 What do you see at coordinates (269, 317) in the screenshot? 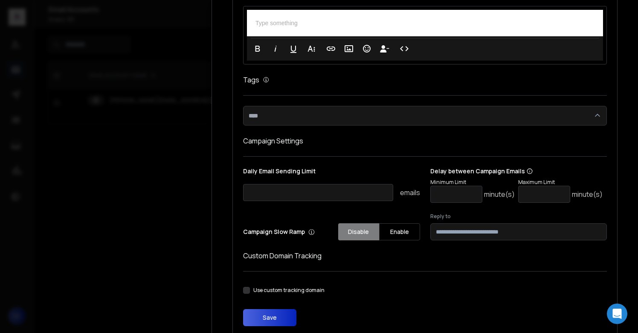
I see `button: Save` at bounding box center [269, 317].